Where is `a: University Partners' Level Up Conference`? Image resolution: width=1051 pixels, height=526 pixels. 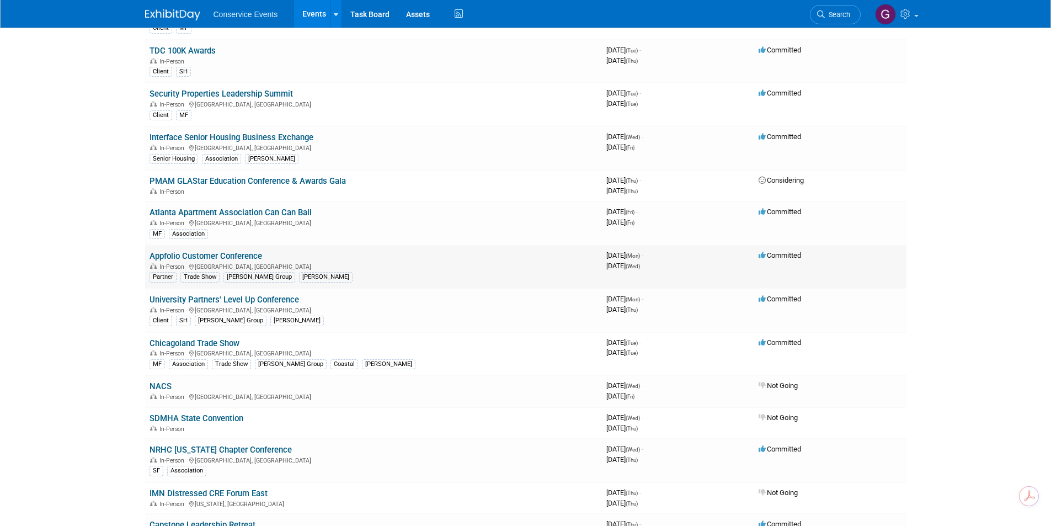 a: University Partners' Level Up Conference is located at coordinates (224, 300).